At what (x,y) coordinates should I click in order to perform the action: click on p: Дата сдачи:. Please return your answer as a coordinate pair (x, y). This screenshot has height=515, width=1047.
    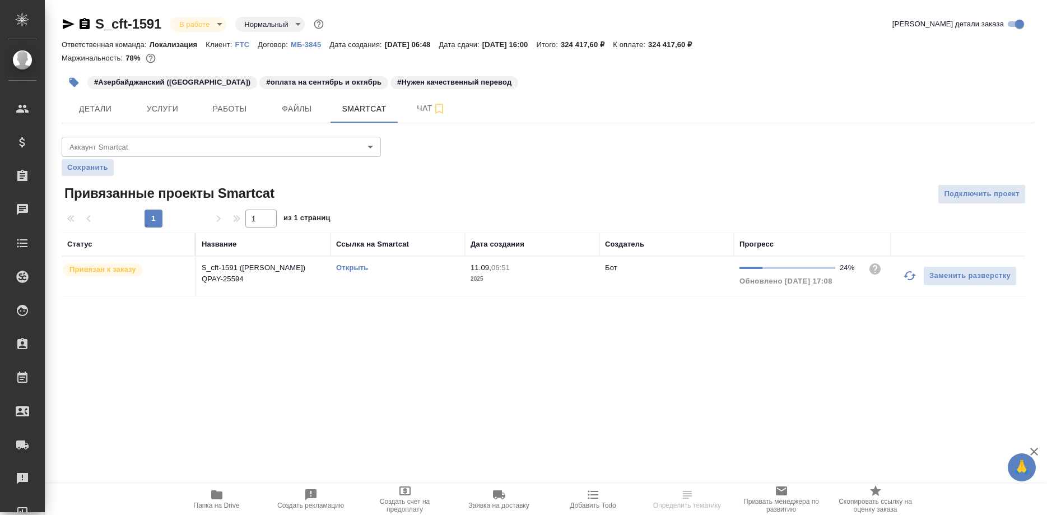
    Looking at the image, I should click on (460, 44).